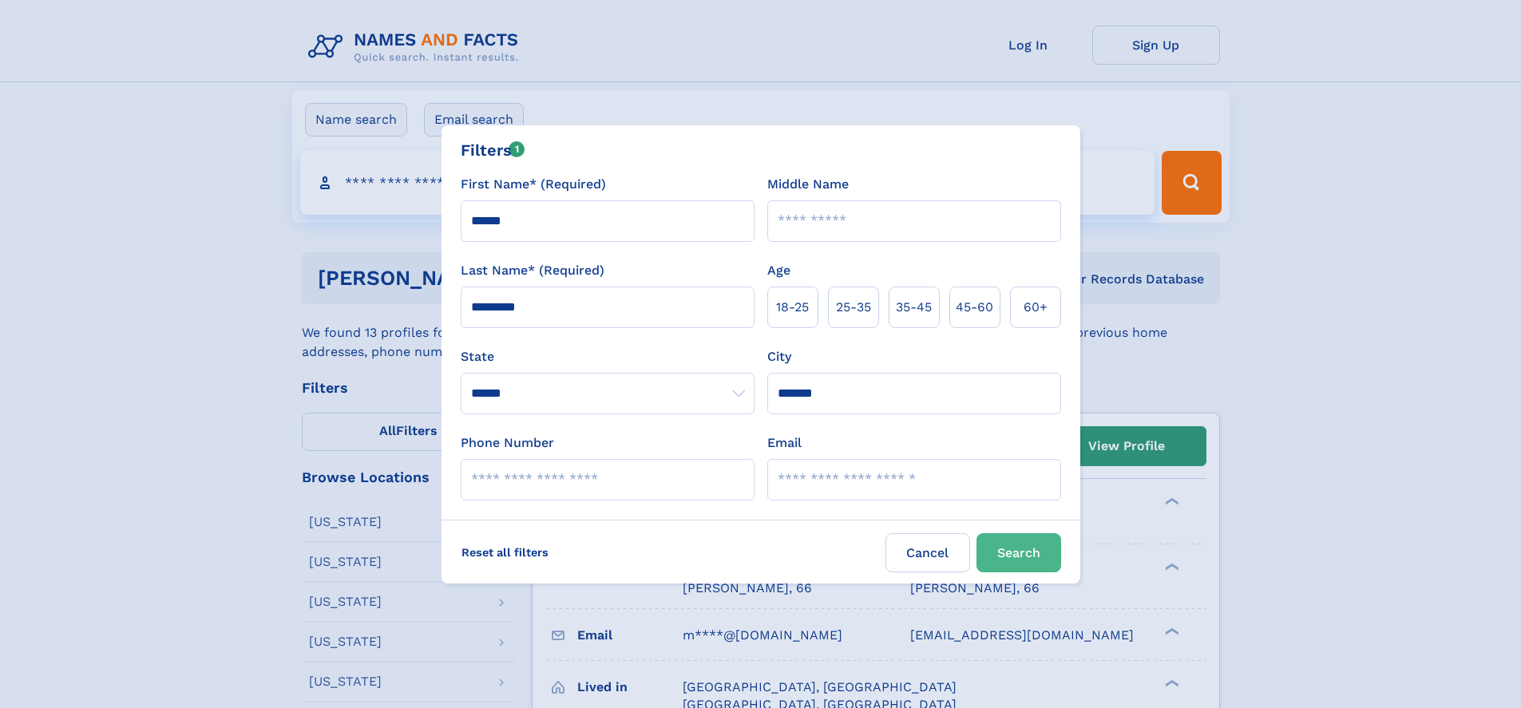 The height and width of the screenshot is (708, 1521). I want to click on span: 45‑60, so click(974, 307).